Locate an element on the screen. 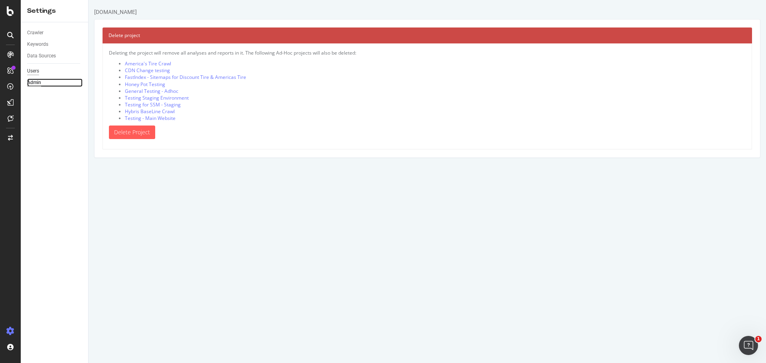  div: Keywords is located at coordinates (37, 44).